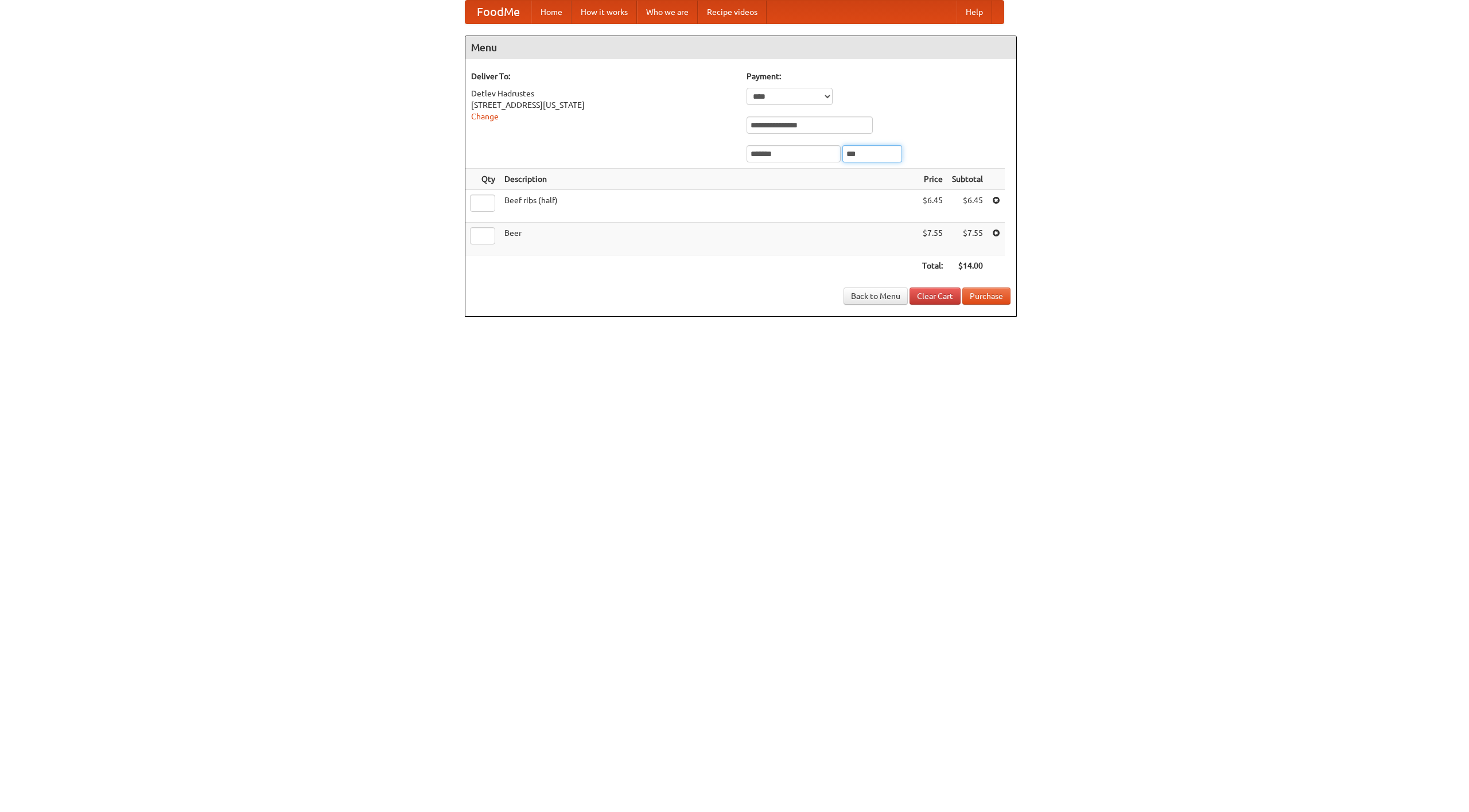 This screenshot has height=812, width=1469. Describe the element at coordinates (668, 12) in the screenshot. I see `a: Who we are` at that location.